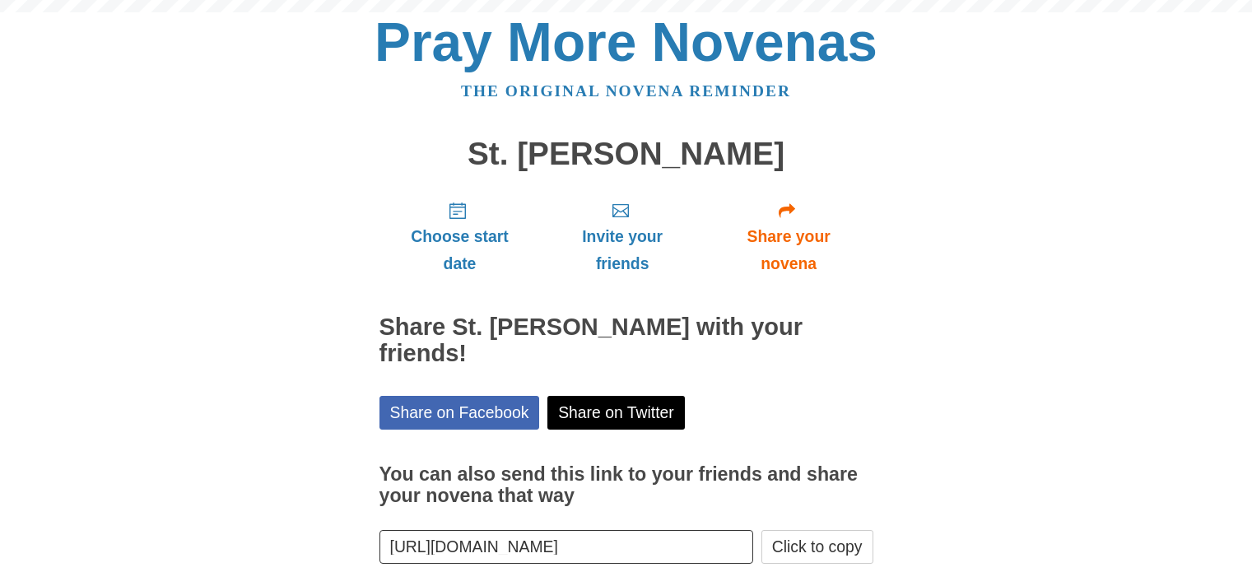  I want to click on a: Share on Facebook, so click(459, 412).